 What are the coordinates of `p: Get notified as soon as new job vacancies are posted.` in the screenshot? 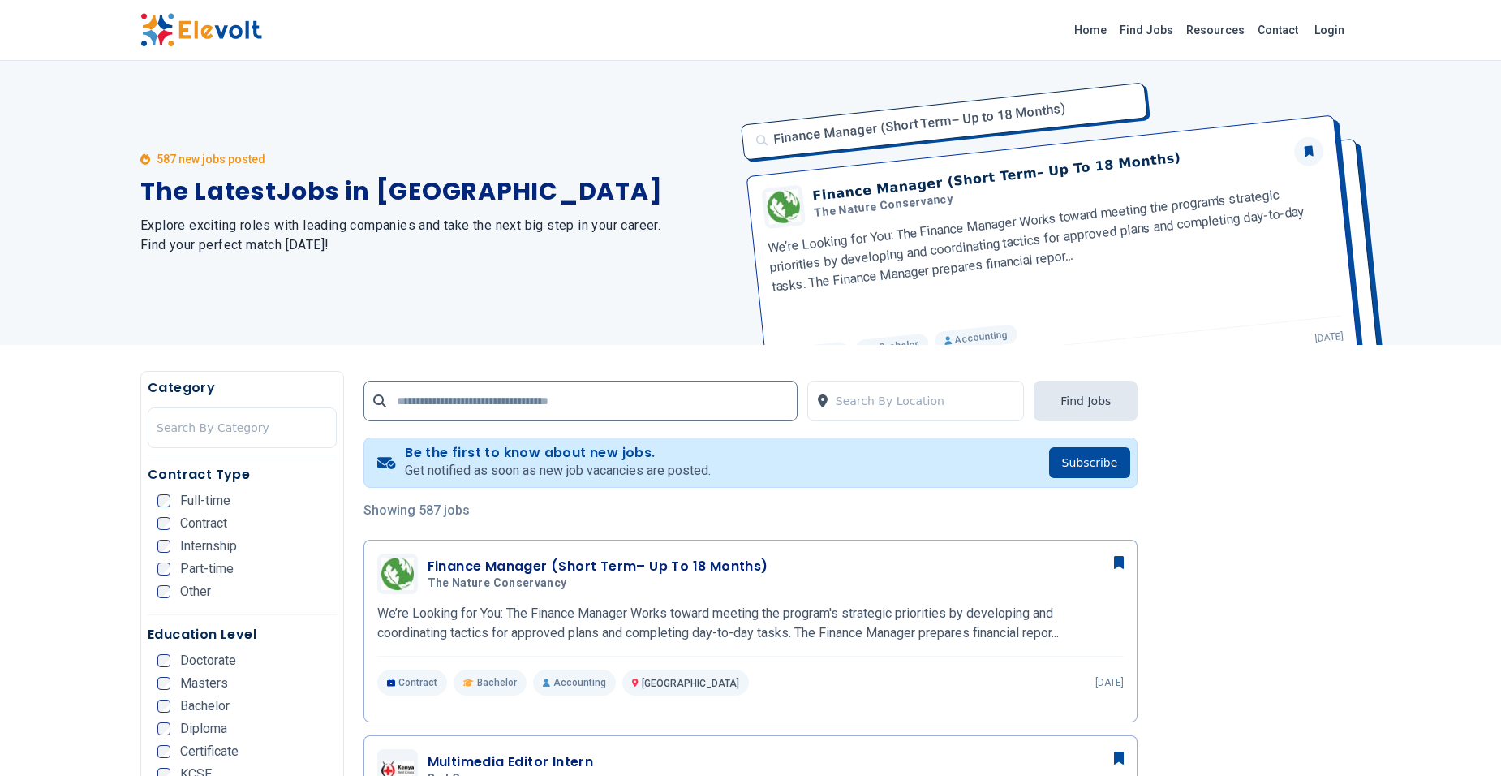 It's located at (557, 471).